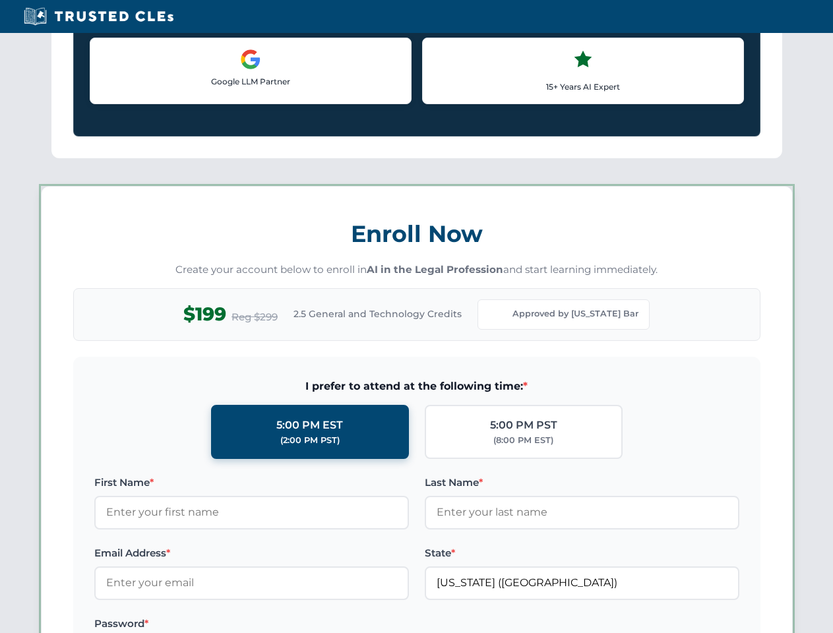 The image size is (833, 633). Describe the element at coordinates (435, 269) in the screenshot. I see `strong: AI in the Legal Profession` at that location.